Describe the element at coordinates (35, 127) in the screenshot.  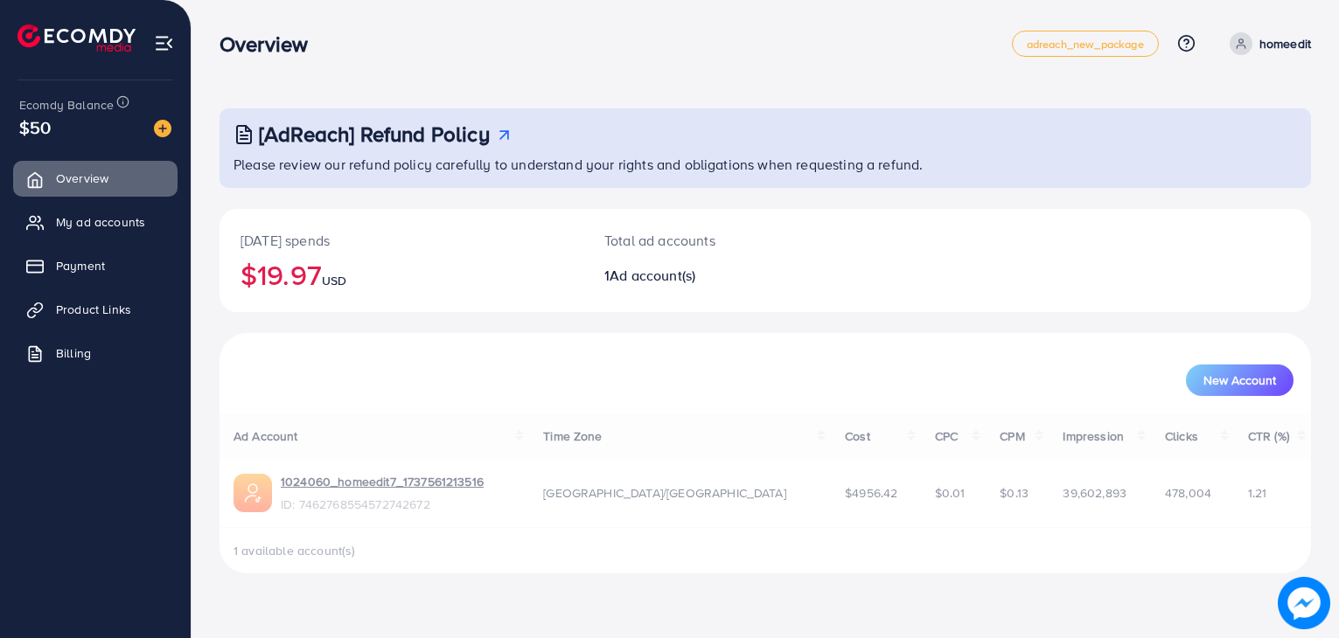
I see `span: $50` at that location.